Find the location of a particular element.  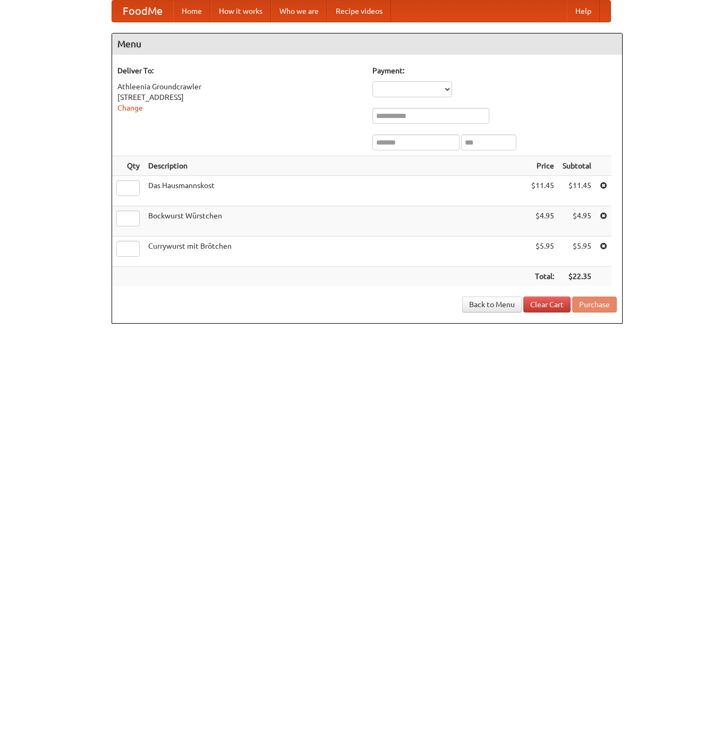

td: Bockwurst Würstchen is located at coordinates (335, 221).